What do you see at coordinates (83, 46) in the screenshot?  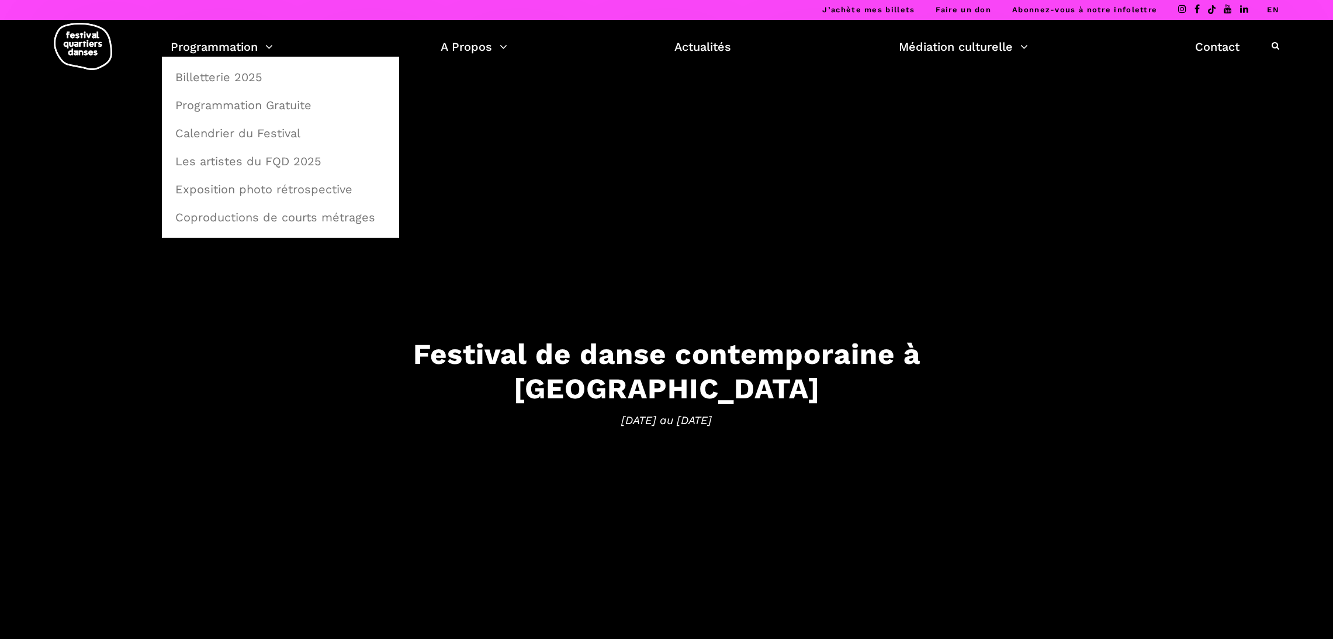 I see `img: logo-fqd-med` at bounding box center [83, 46].